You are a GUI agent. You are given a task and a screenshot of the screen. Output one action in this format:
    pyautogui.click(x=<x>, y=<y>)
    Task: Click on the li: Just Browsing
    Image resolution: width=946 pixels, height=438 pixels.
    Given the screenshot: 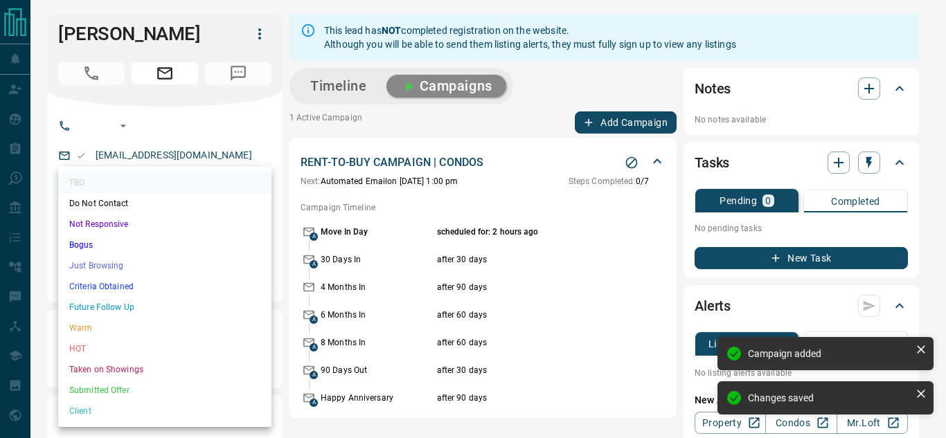 What is the action you would take?
    pyautogui.click(x=165, y=266)
    